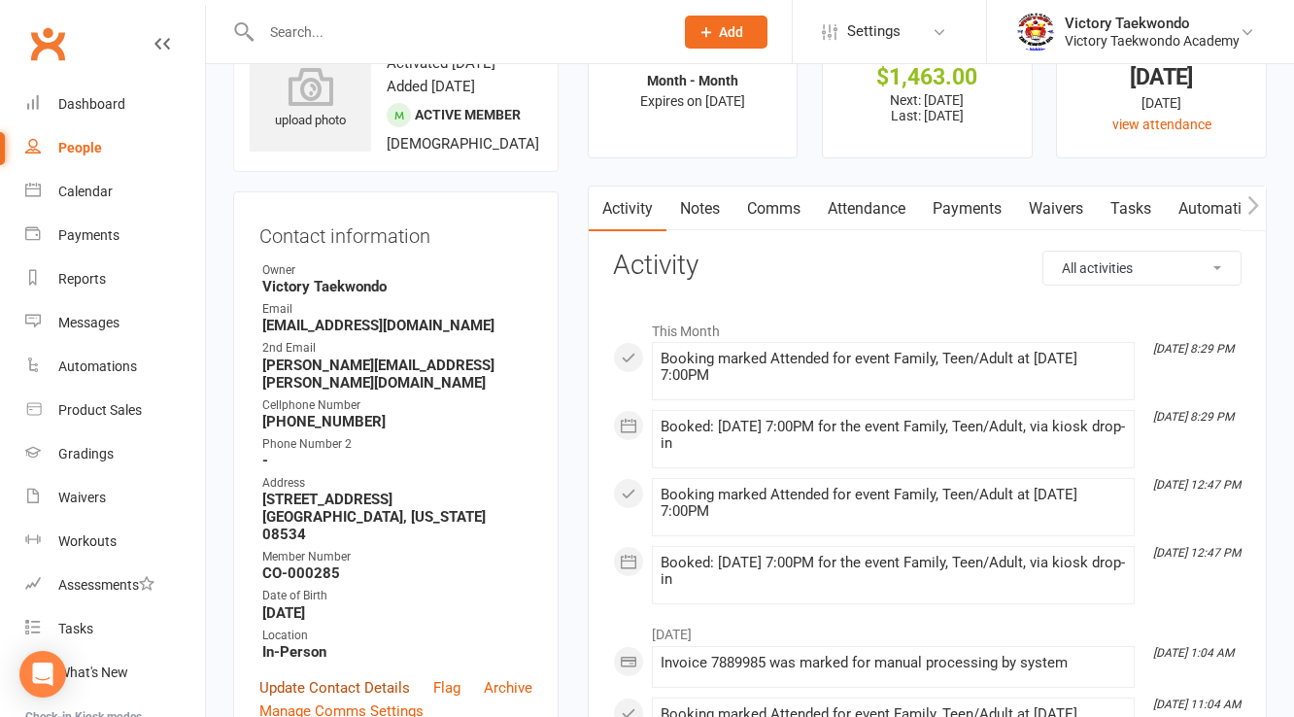  I want to click on div: Product Sales, so click(100, 410).